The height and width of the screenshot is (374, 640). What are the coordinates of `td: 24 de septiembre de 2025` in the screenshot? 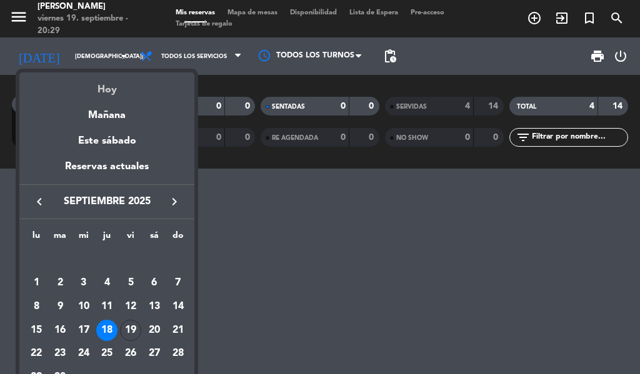 It's located at (84, 354).